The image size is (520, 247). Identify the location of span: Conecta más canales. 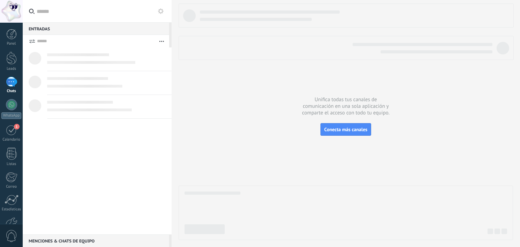
(346, 130).